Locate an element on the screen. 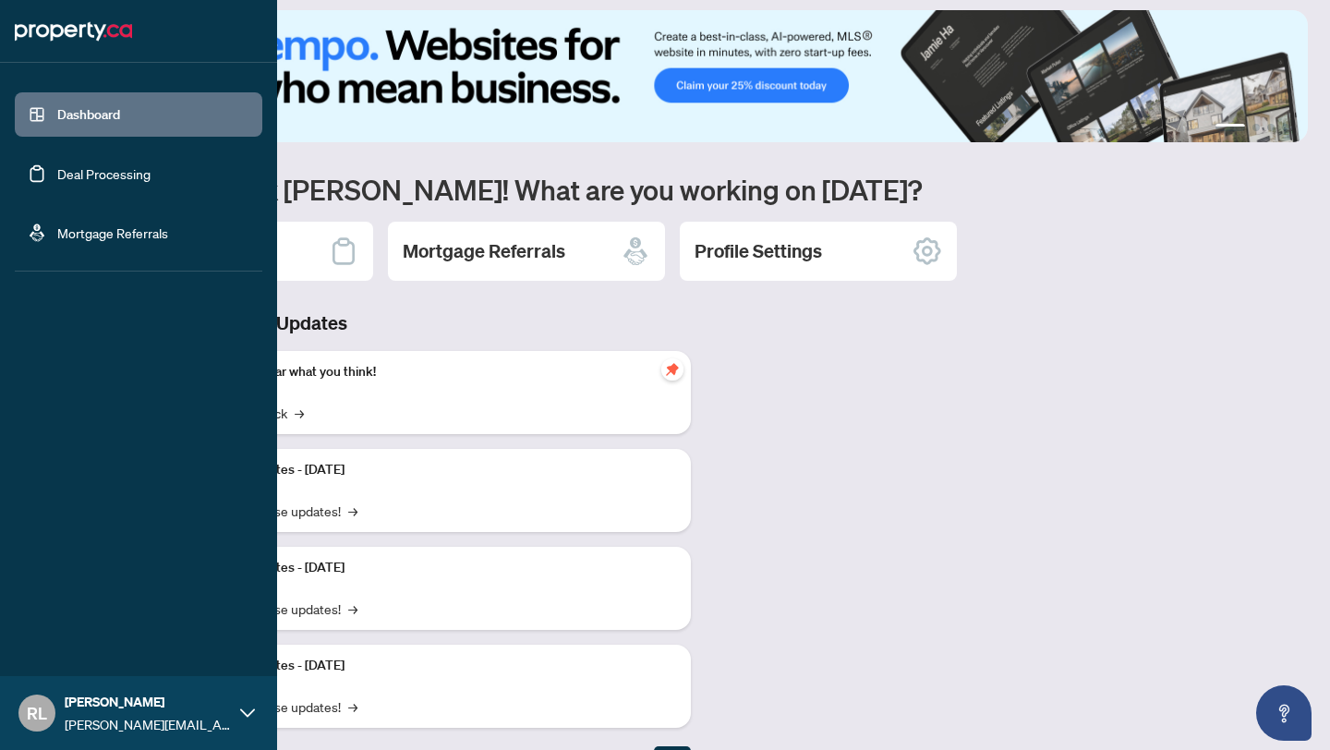  button: 2 is located at coordinates (1256, 127).